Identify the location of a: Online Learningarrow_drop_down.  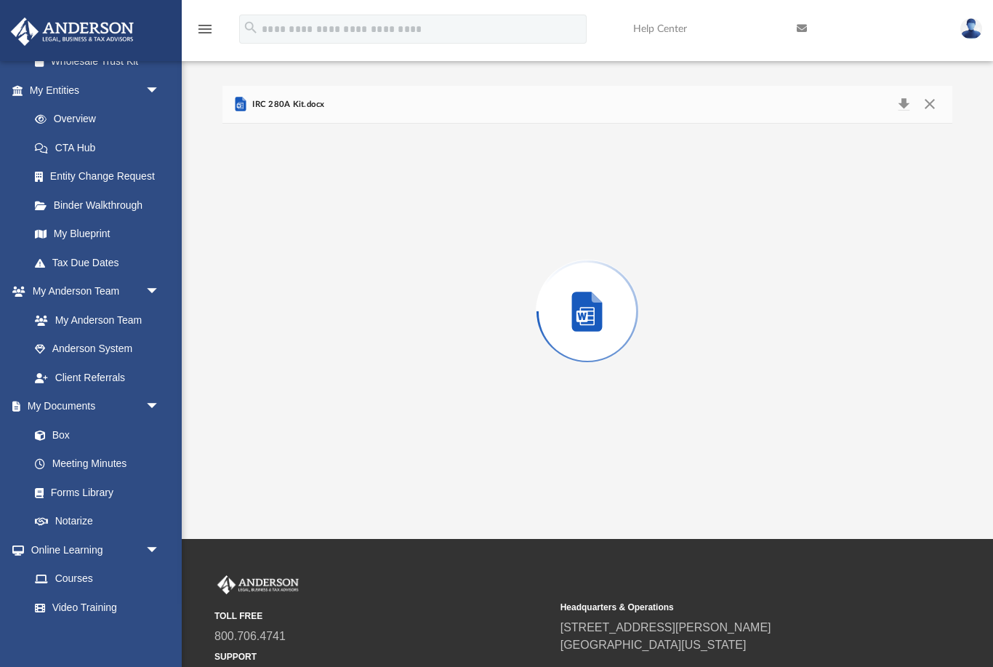
(92, 550).